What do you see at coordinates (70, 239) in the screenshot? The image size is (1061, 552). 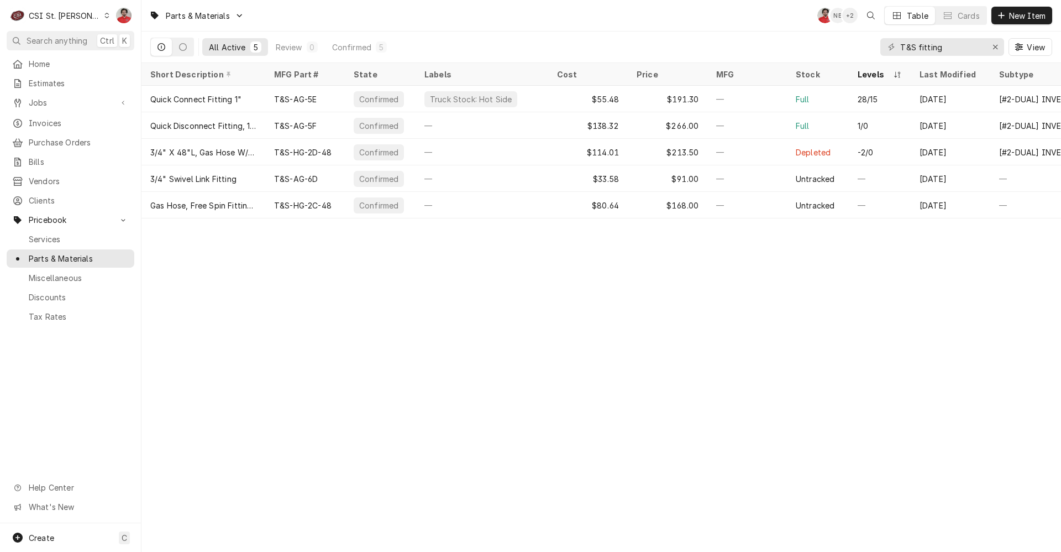 I see `a: Services` at bounding box center [70, 239].